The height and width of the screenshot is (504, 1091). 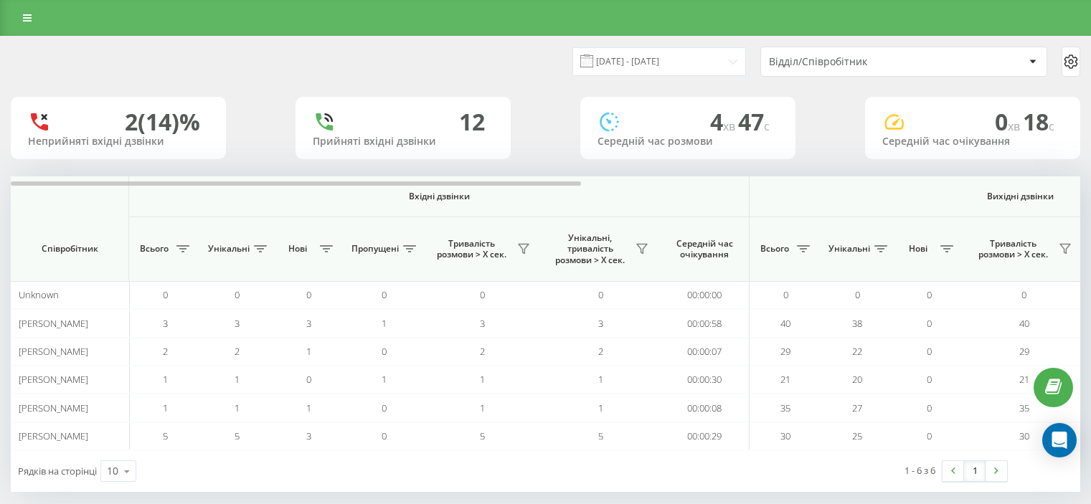 I want to click on a: 1, so click(x=974, y=471).